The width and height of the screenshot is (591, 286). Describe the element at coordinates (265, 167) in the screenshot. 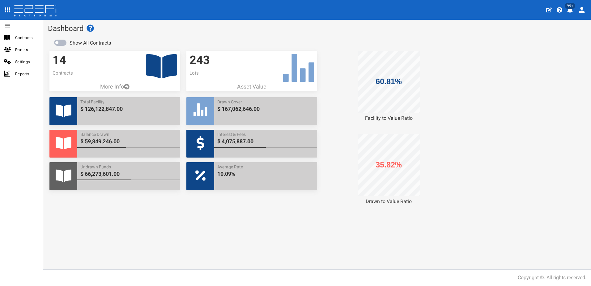

I see `span: Average Rate` at that location.